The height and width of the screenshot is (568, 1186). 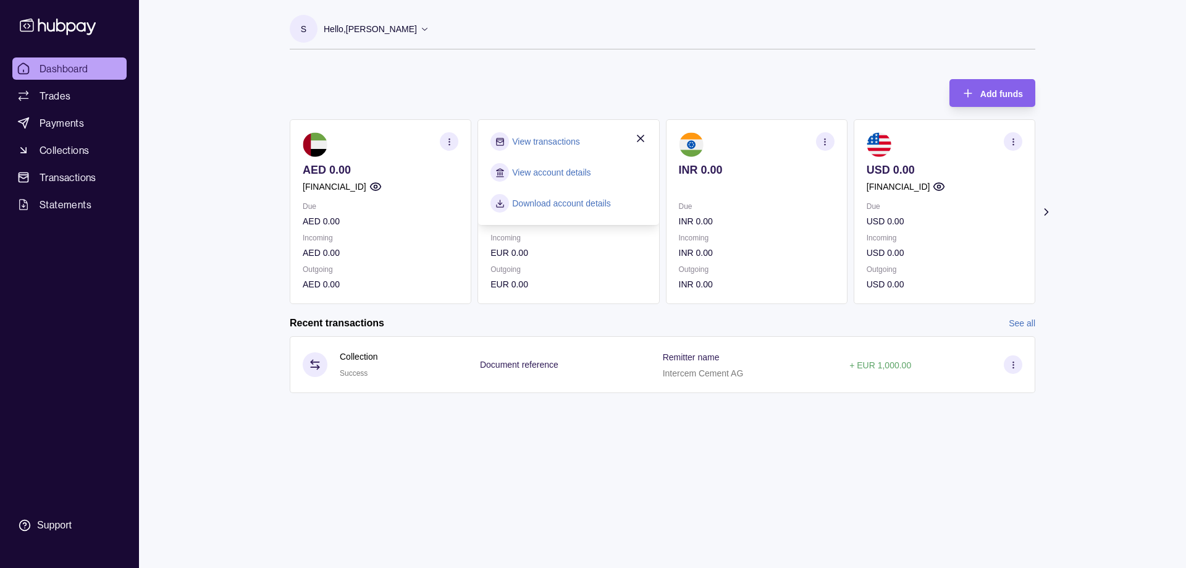 What do you see at coordinates (545, 141) in the screenshot?
I see `a: View transactions` at bounding box center [545, 141].